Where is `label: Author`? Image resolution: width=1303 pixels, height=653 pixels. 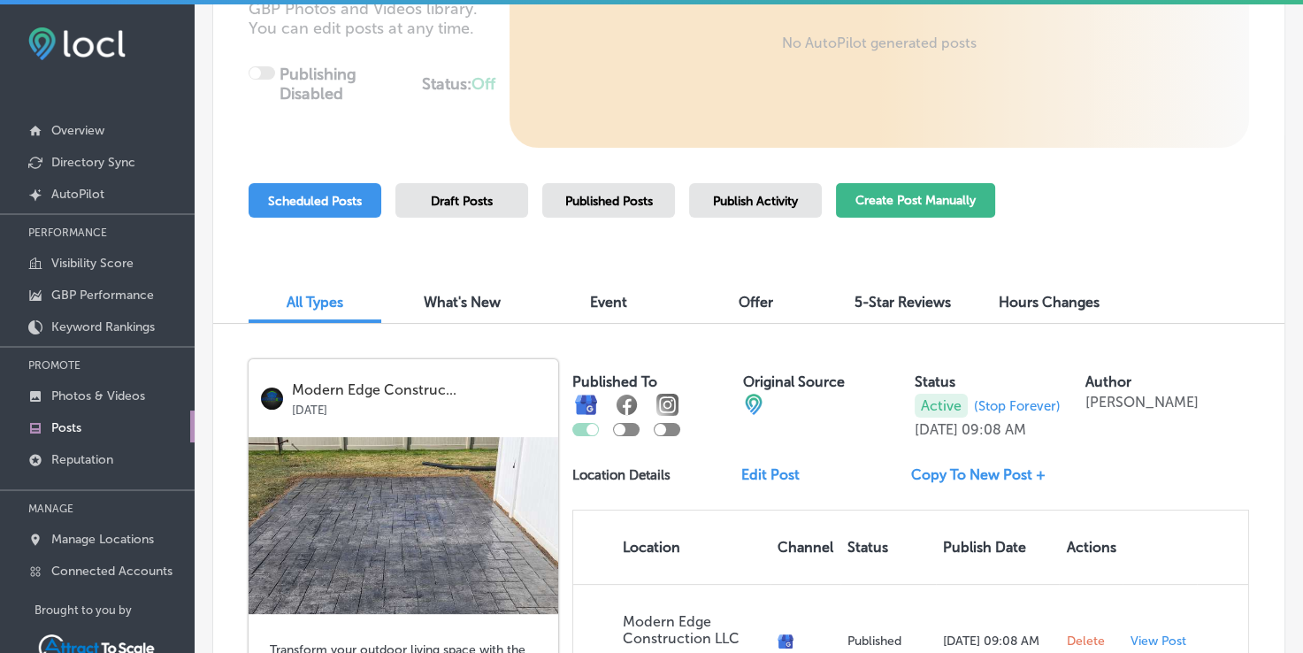 label: Author is located at coordinates (1108, 381).